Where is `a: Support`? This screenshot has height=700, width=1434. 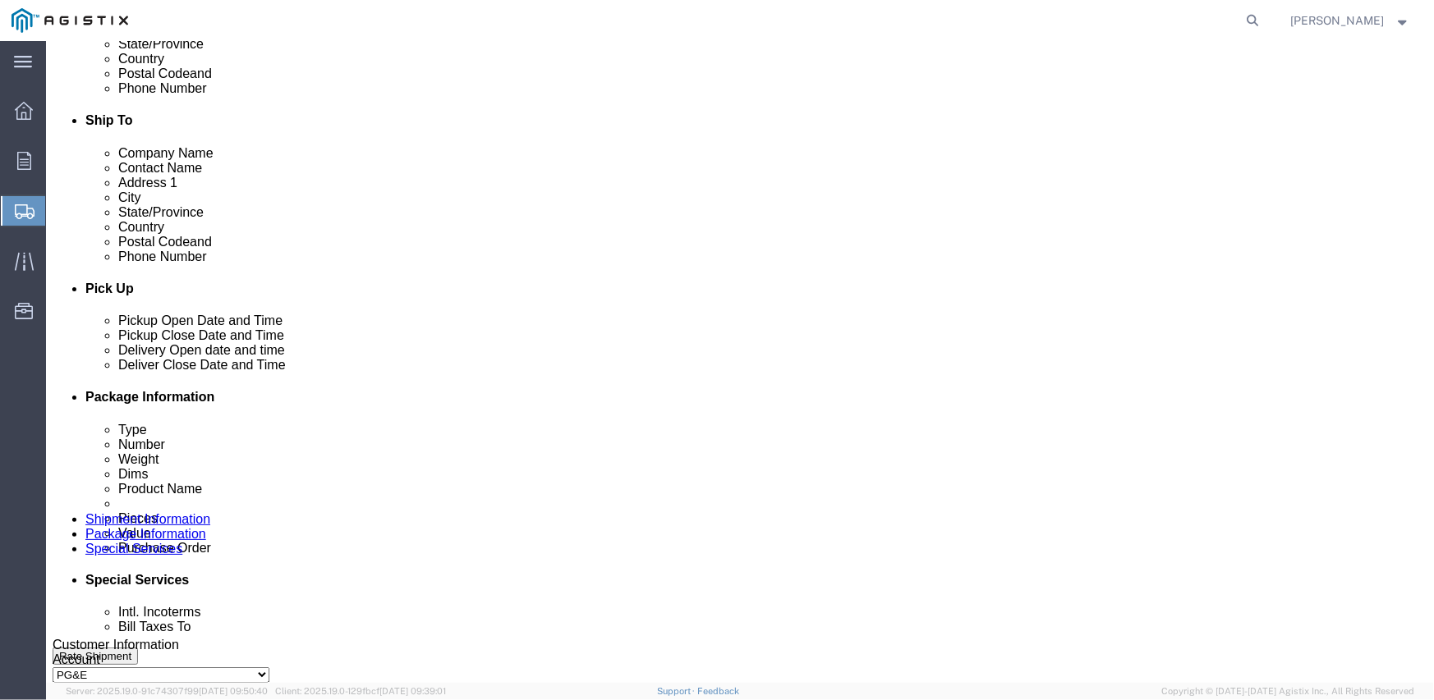 a: Support is located at coordinates (677, 691).